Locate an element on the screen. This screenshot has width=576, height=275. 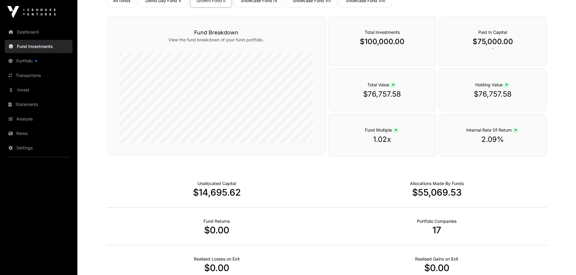
p: $14,695.62 is located at coordinates (217, 193).